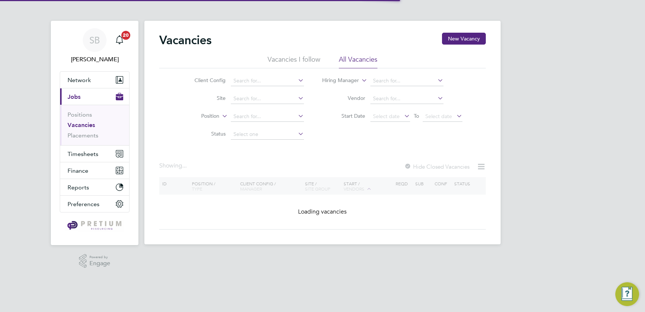 This screenshot has width=645, height=312. Describe the element at coordinates (95, 59) in the screenshot. I see `span: Sasha Baird` at that location.